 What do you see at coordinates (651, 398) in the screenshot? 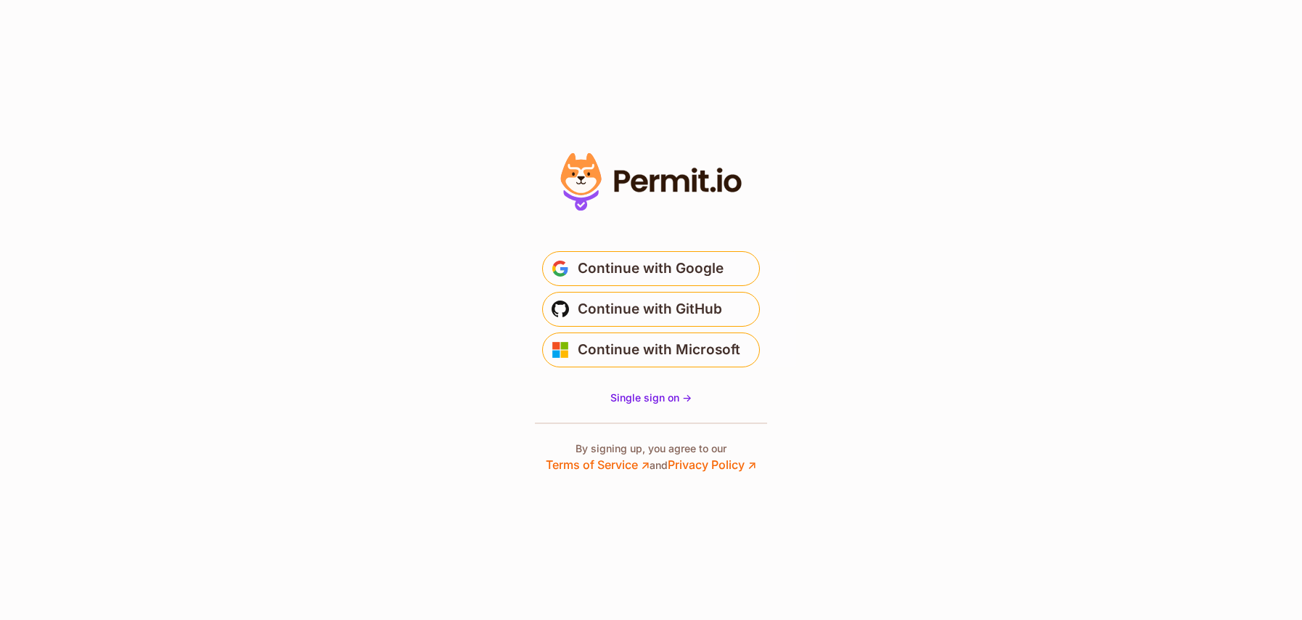
I see `a: Single sign on ->` at bounding box center [651, 398].